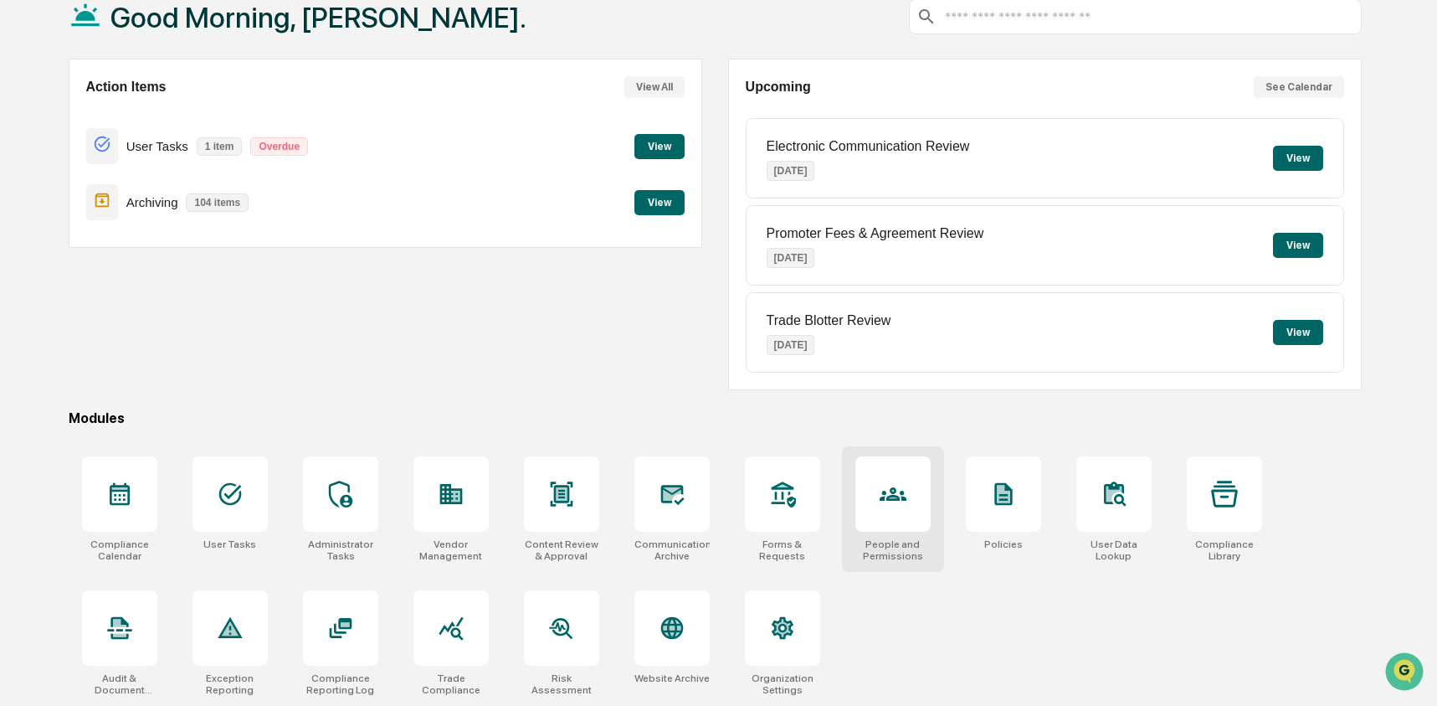  Describe the element at coordinates (715, 418) in the screenshot. I see `div: Modules` at that location.